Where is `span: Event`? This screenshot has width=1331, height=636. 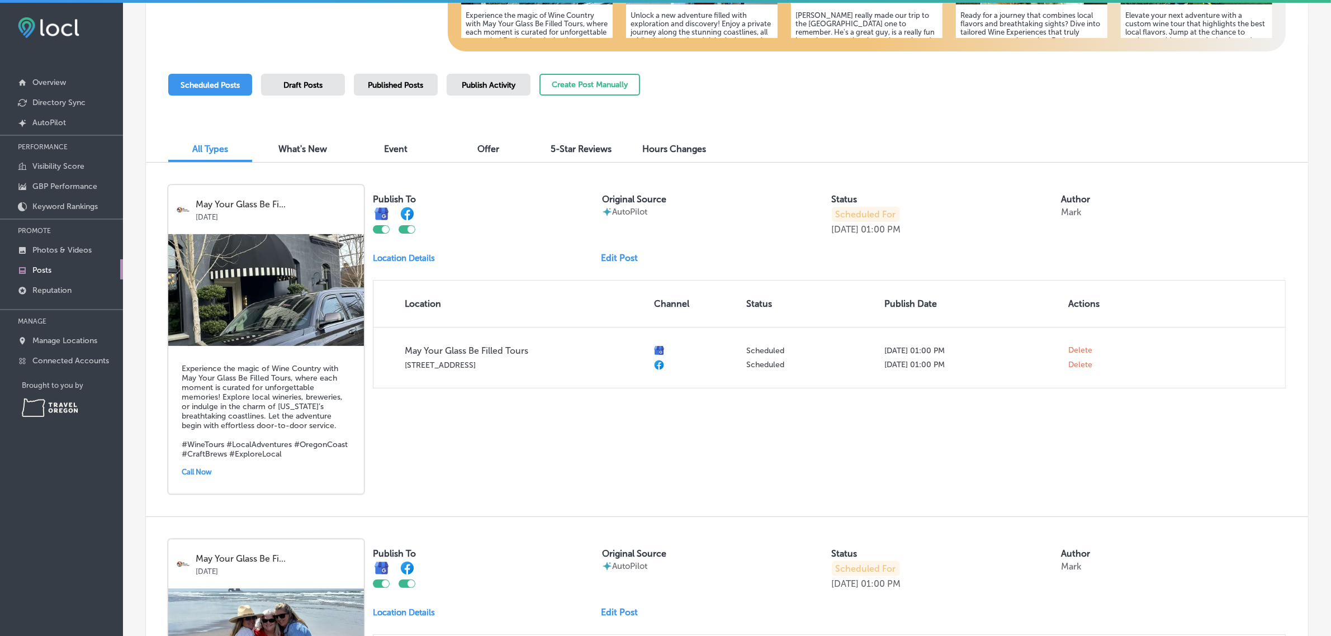 span: Event is located at coordinates (396, 149).